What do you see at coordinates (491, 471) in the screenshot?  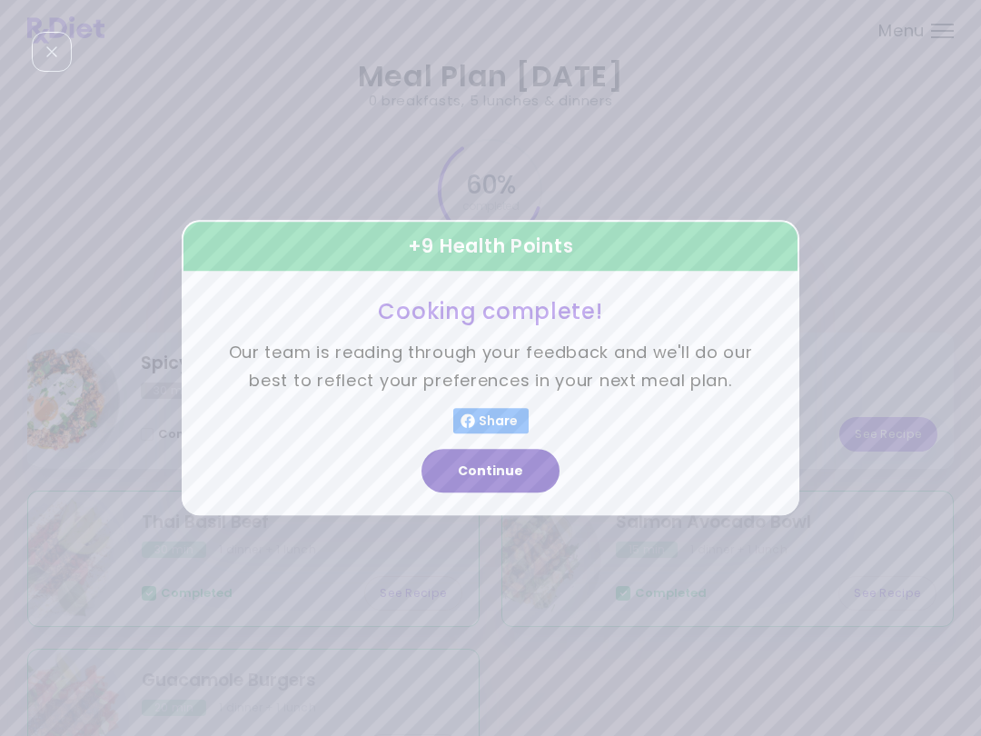 I see `button: Continue` at bounding box center [491, 471].